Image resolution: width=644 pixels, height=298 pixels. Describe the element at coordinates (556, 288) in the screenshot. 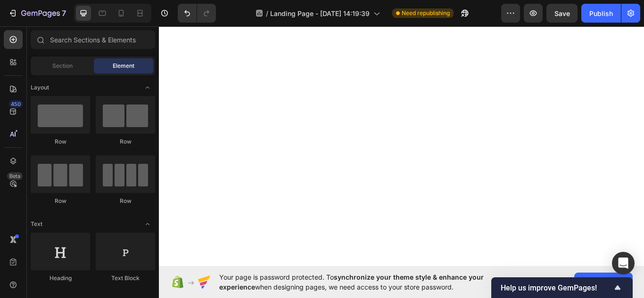

I see `span: Help us improve GemPages!` at that location.